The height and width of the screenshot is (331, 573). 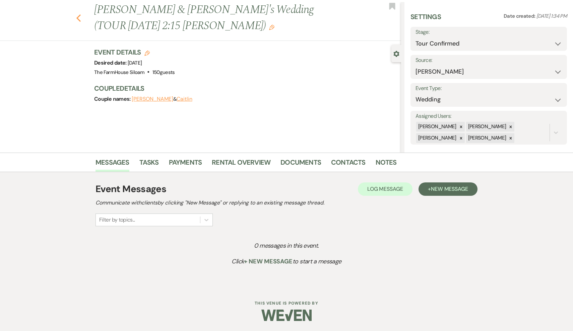 What do you see at coordinates (397, 53) in the screenshot?
I see `button: Close lead details` at bounding box center [397, 53].